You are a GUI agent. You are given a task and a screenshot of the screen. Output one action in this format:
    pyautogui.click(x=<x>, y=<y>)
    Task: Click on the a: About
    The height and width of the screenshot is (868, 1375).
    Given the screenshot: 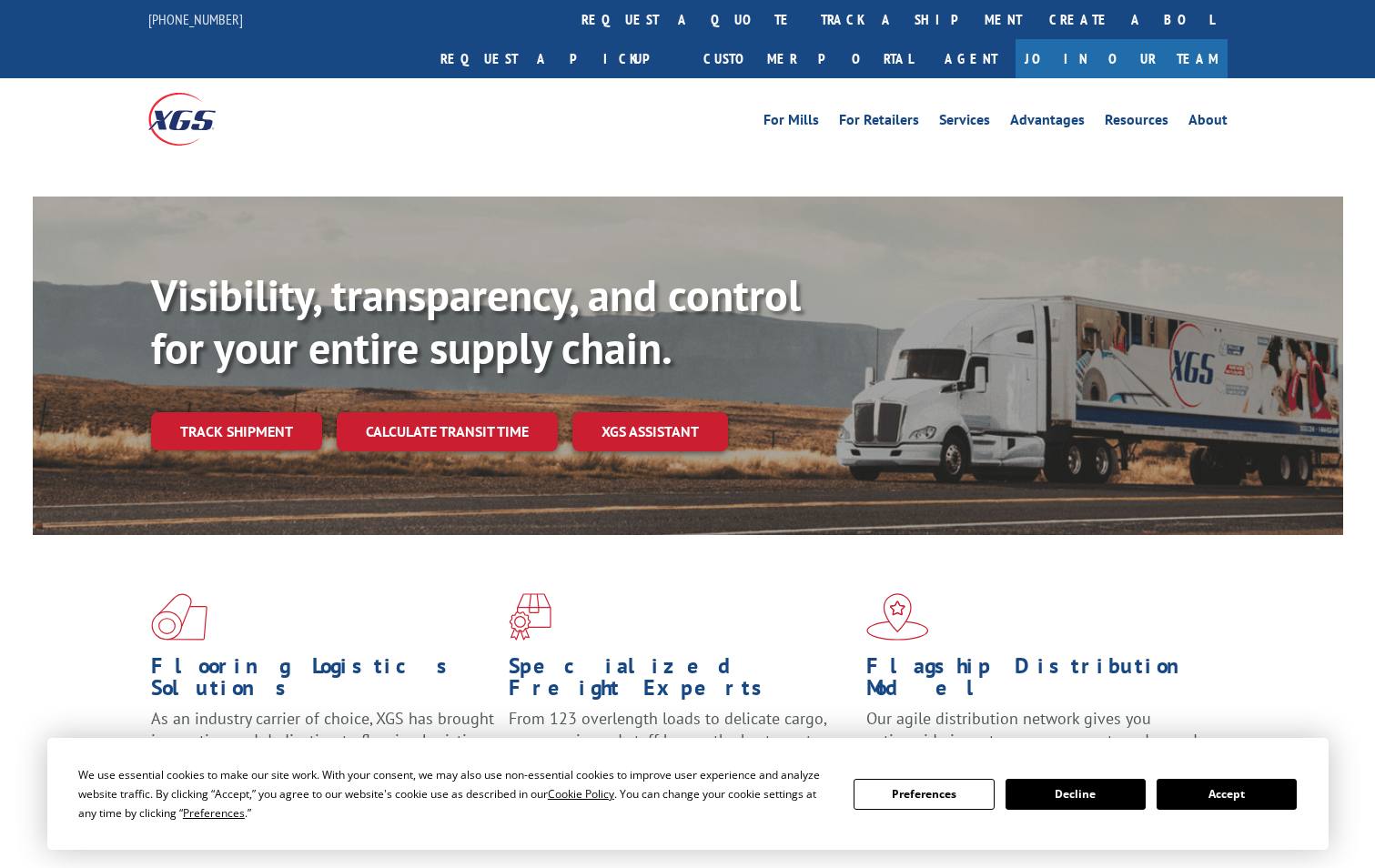 What is the action you would take?
    pyautogui.click(x=1208, y=123)
    